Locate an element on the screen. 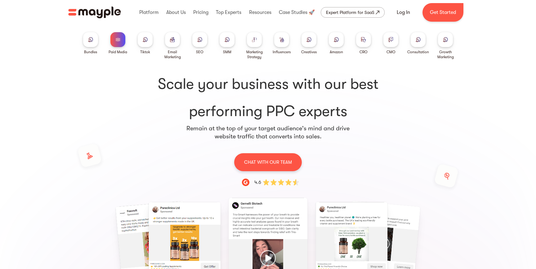 Image resolution: width=536 pixels, height=269 pixels. a: SMM is located at coordinates (227, 43).